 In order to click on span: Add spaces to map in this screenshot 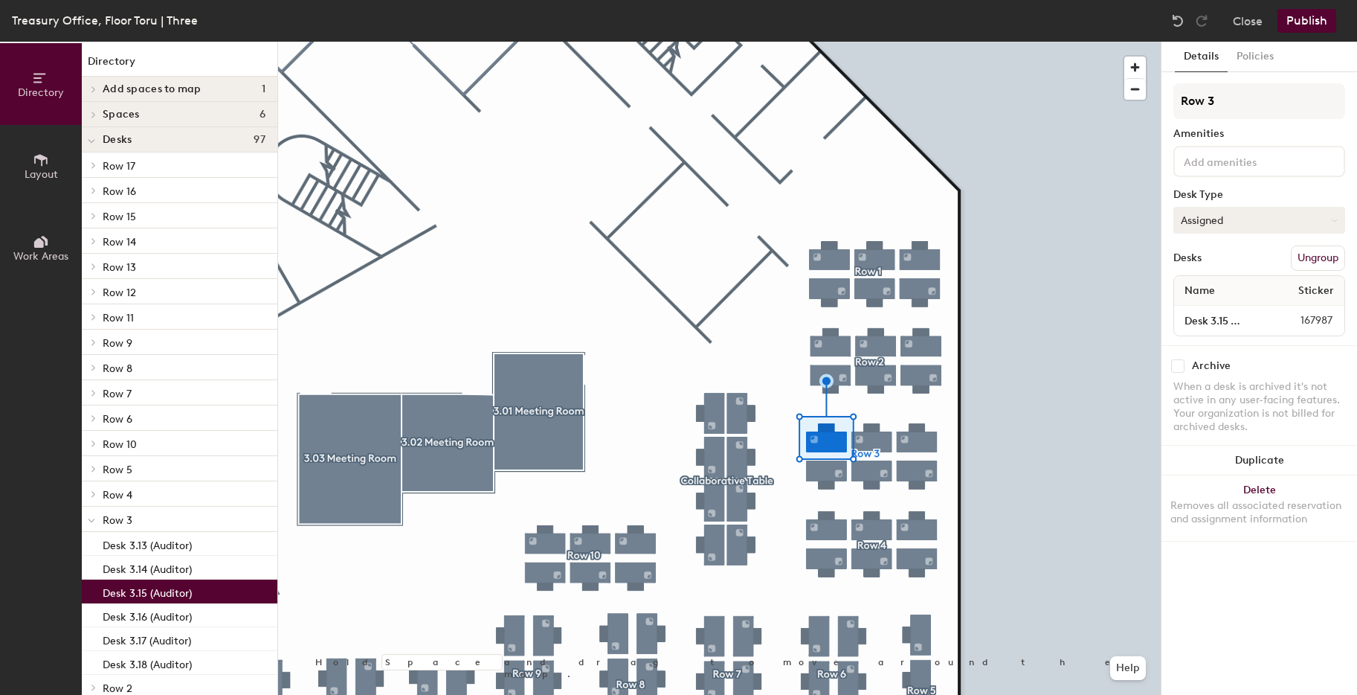, I will do `click(152, 89)`.